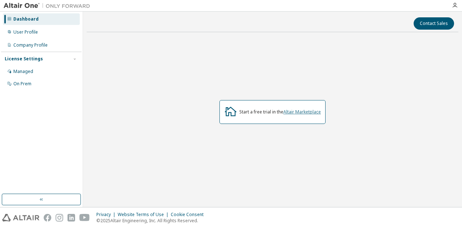 The height and width of the screenshot is (228, 462). Describe the element at coordinates (22, 84) in the screenshot. I see `div: On Prem` at that location.